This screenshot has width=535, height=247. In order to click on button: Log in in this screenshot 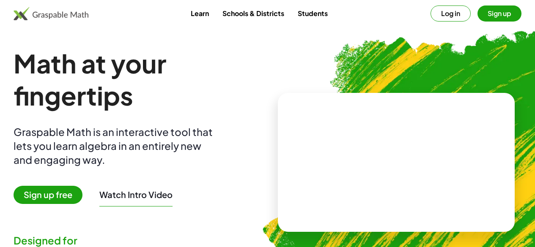, I will do `click(450, 14)`.